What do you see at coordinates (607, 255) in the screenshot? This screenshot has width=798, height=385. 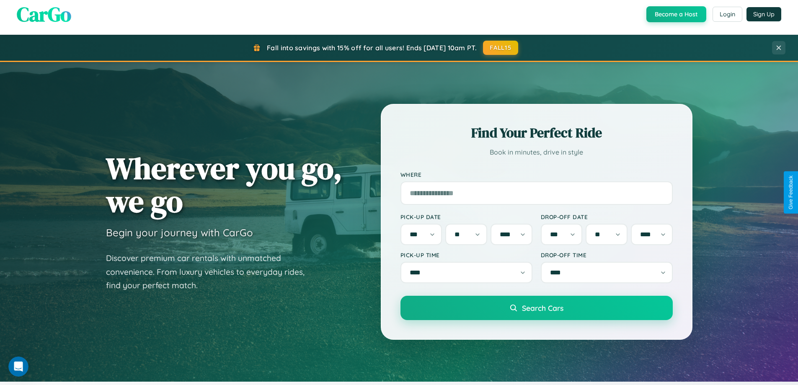 I see `label: Drop-off Time` at bounding box center [607, 255].